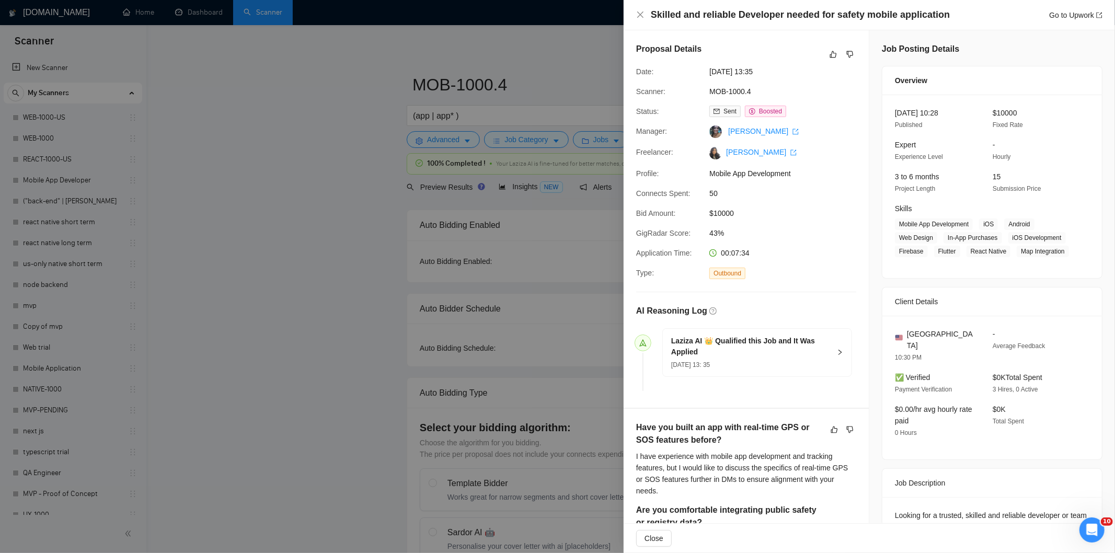 Image resolution: width=1115 pixels, height=553 pixels. I want to click on span: Flutter, so click(947, 251).